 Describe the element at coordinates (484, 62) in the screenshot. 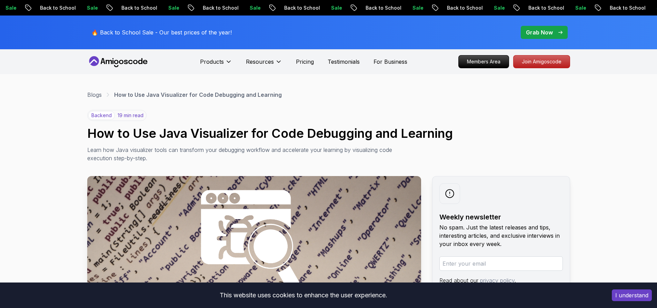

I see `p: Members Area` at that location.